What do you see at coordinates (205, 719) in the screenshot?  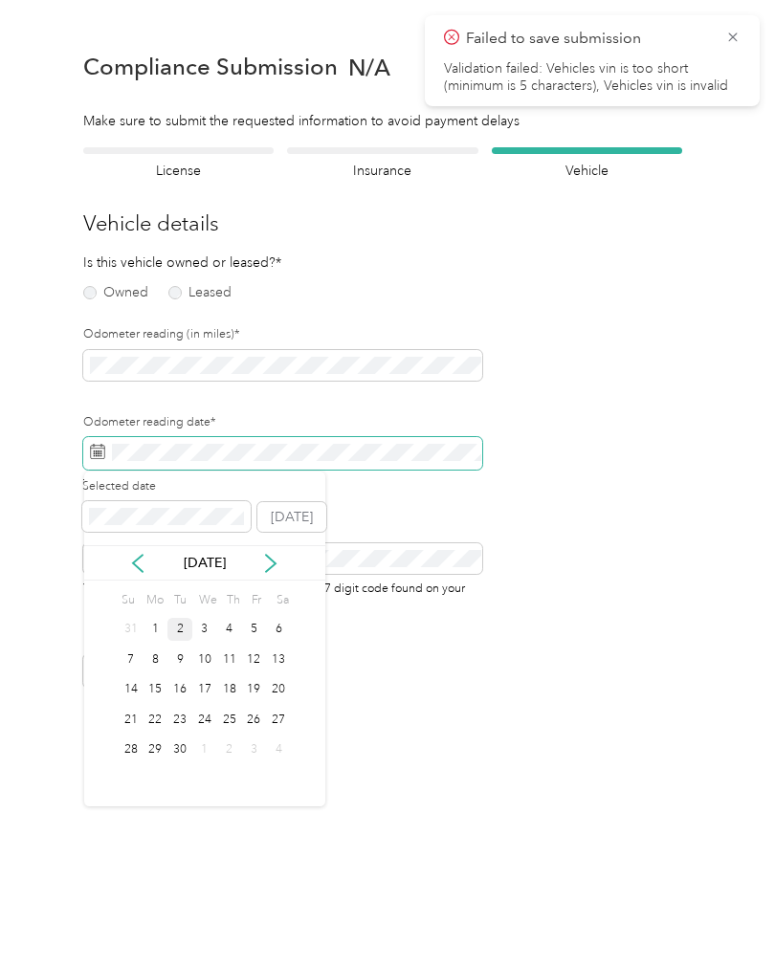 I see `div: 24` at bounding box center [205, 719].